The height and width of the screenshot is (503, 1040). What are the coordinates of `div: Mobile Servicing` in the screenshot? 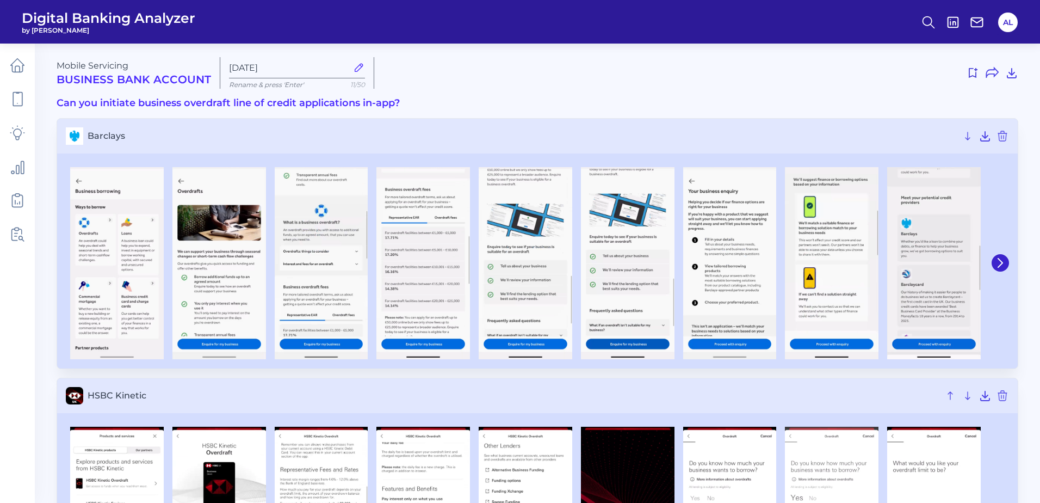 It's located at (134, 73).